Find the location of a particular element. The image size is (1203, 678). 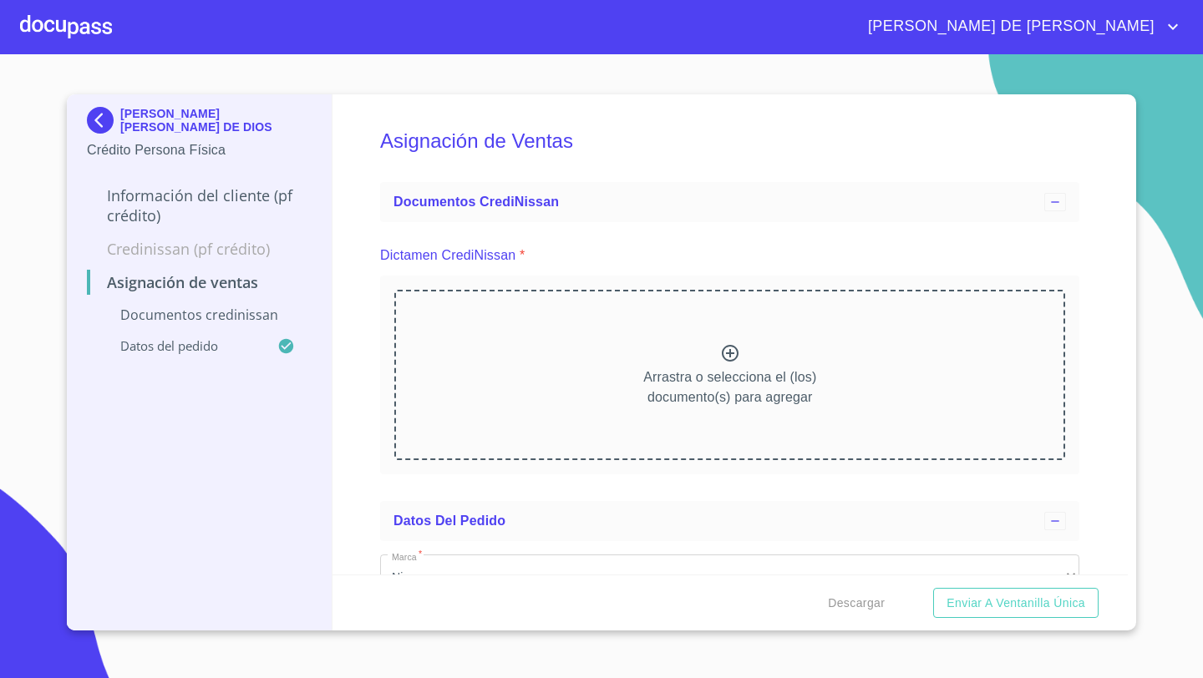

div: Nissan is located at coordinates (729, 577).